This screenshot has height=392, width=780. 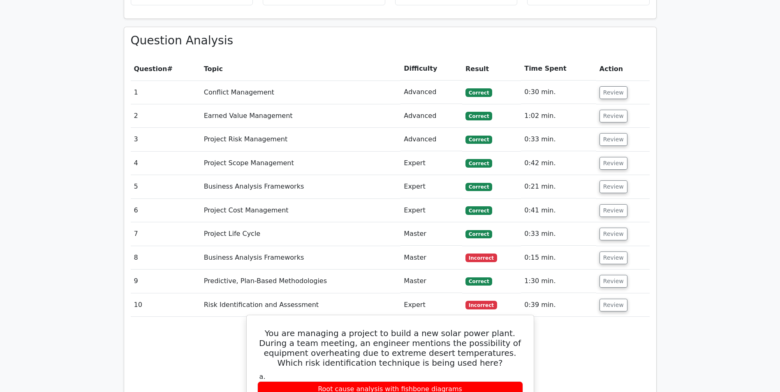 What do you see at coordinates (558, 305) in the screenshot?
I see `td: 0:39 min.` at bounding box center [558, 305].